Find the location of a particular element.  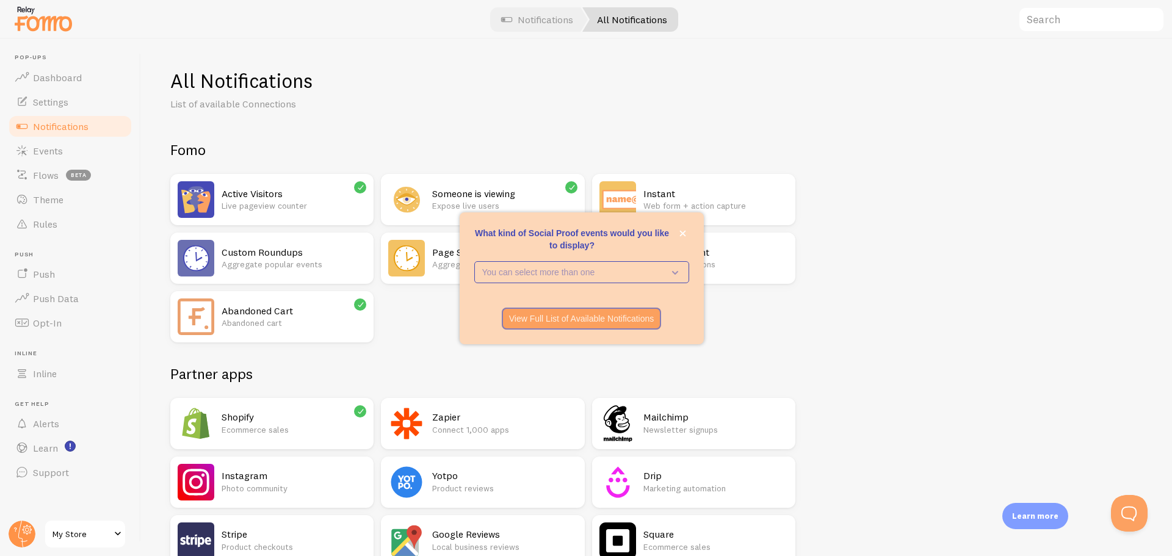

a: Alerts is located at coordinates (70, 424).